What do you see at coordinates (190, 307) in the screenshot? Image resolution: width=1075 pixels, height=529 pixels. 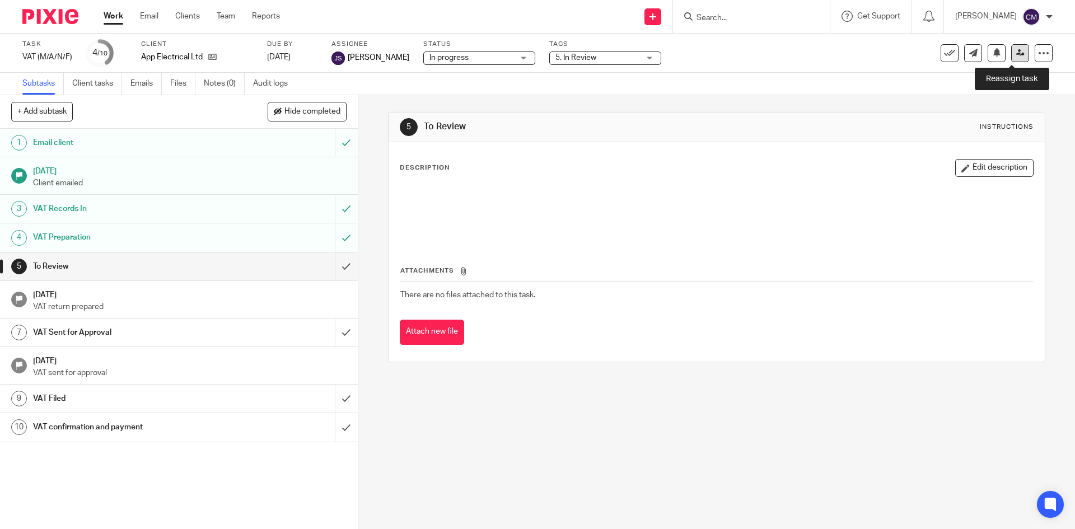 I see `p: VAT return prepared` at bounding box center [190, 307].